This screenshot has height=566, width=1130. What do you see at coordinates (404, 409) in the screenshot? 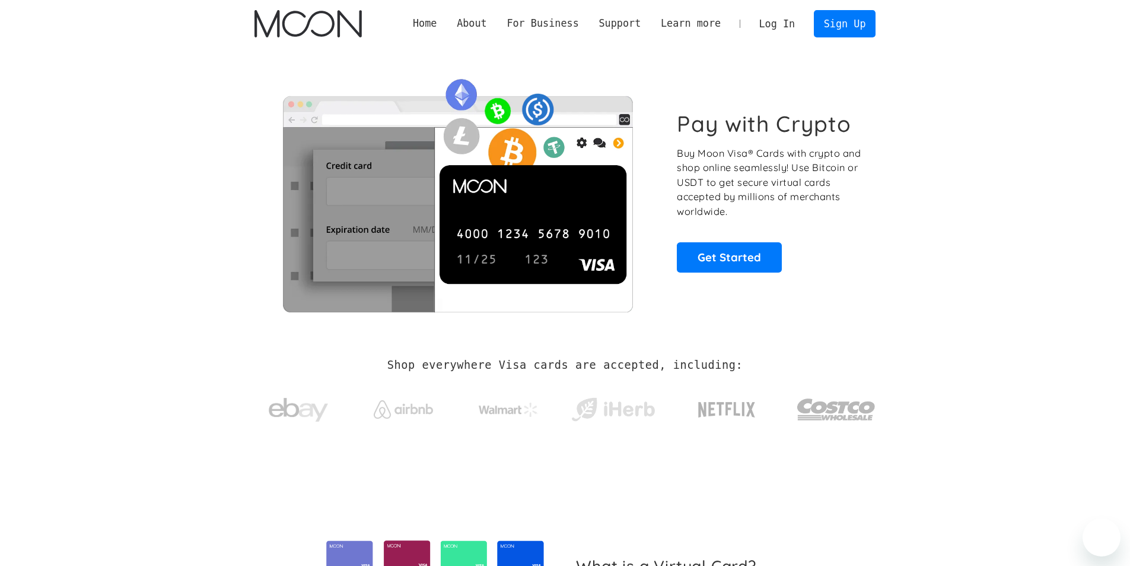
I see `img: Airbnb` at bounding box center [404, 409].